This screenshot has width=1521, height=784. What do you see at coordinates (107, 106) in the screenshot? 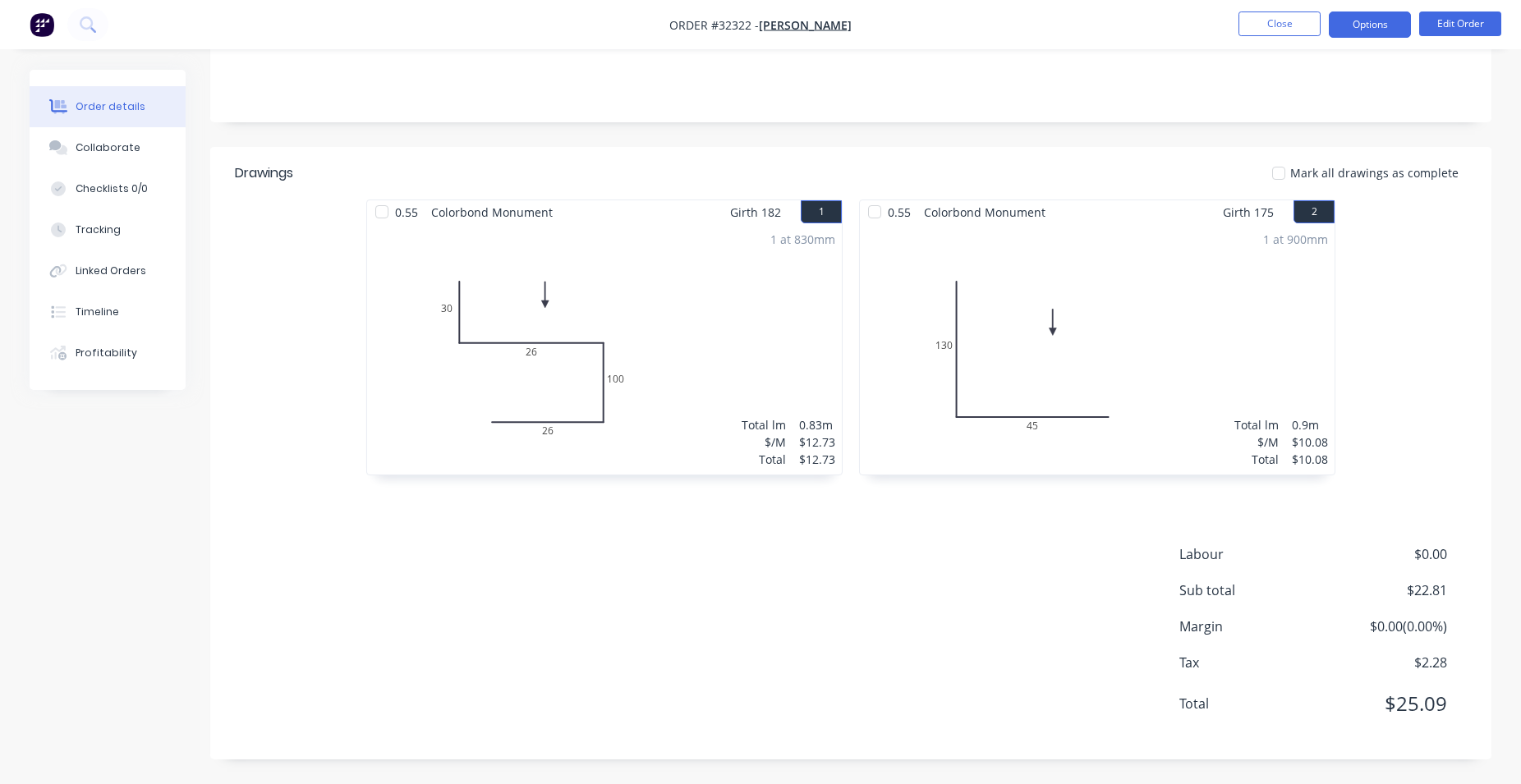
I see `button: Order details` at bounding box center [107, 106].